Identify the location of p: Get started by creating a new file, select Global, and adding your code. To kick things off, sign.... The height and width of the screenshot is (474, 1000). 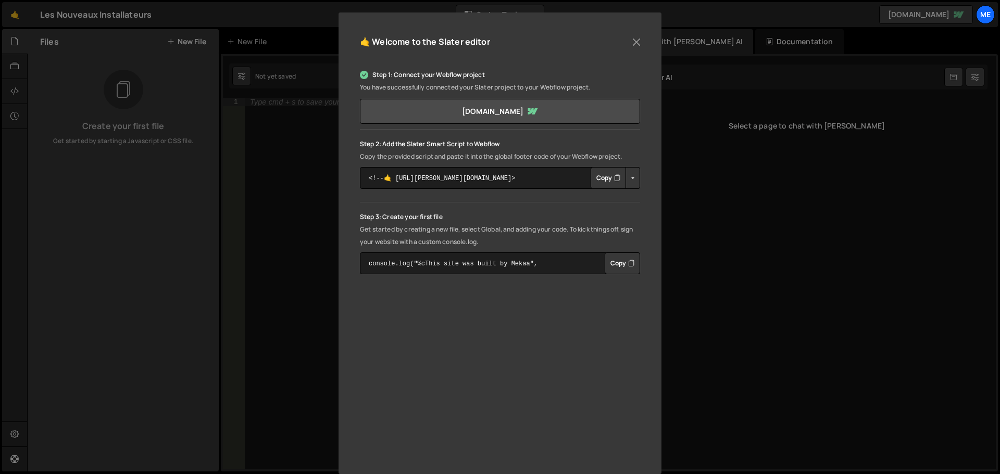
(500, 236).